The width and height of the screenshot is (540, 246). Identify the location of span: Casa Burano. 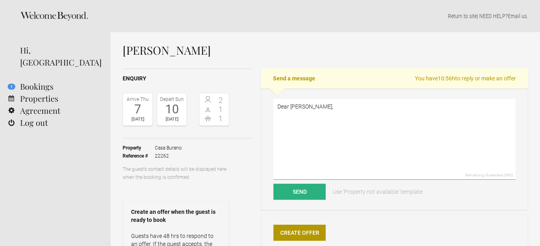
(168, 148).